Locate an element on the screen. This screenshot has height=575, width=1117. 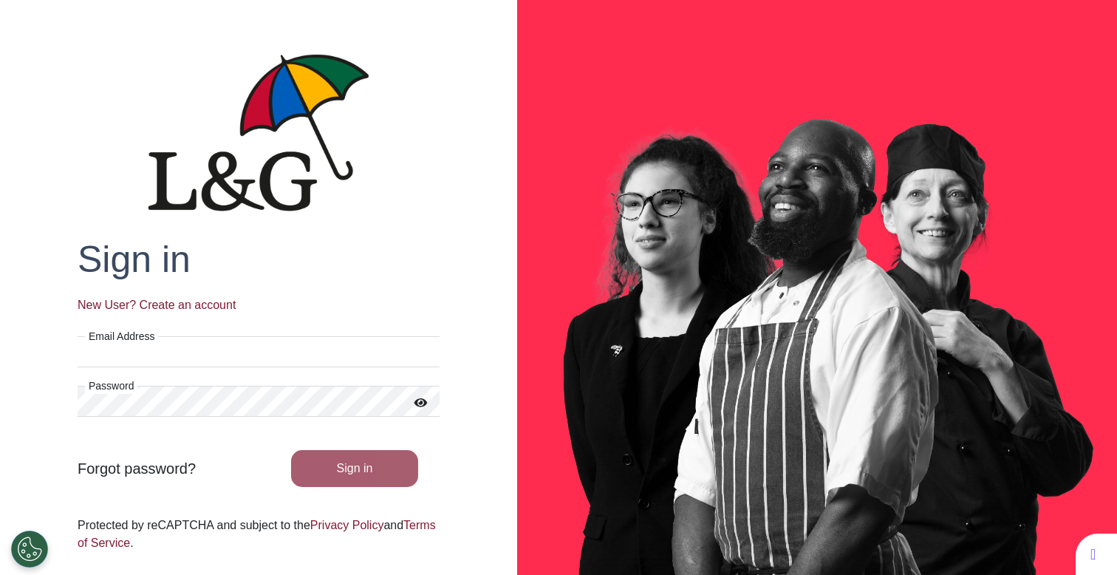
img: company logo is located at coordinates (259, 132).